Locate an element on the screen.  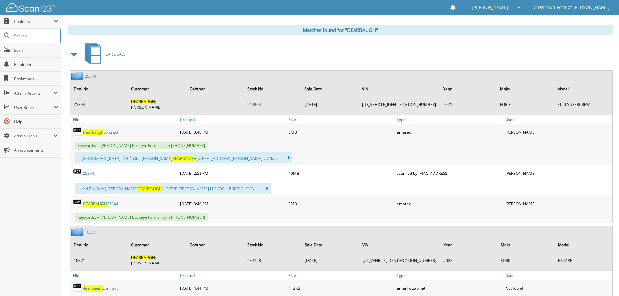
span: User Reports is located at coordinates (33, 107).